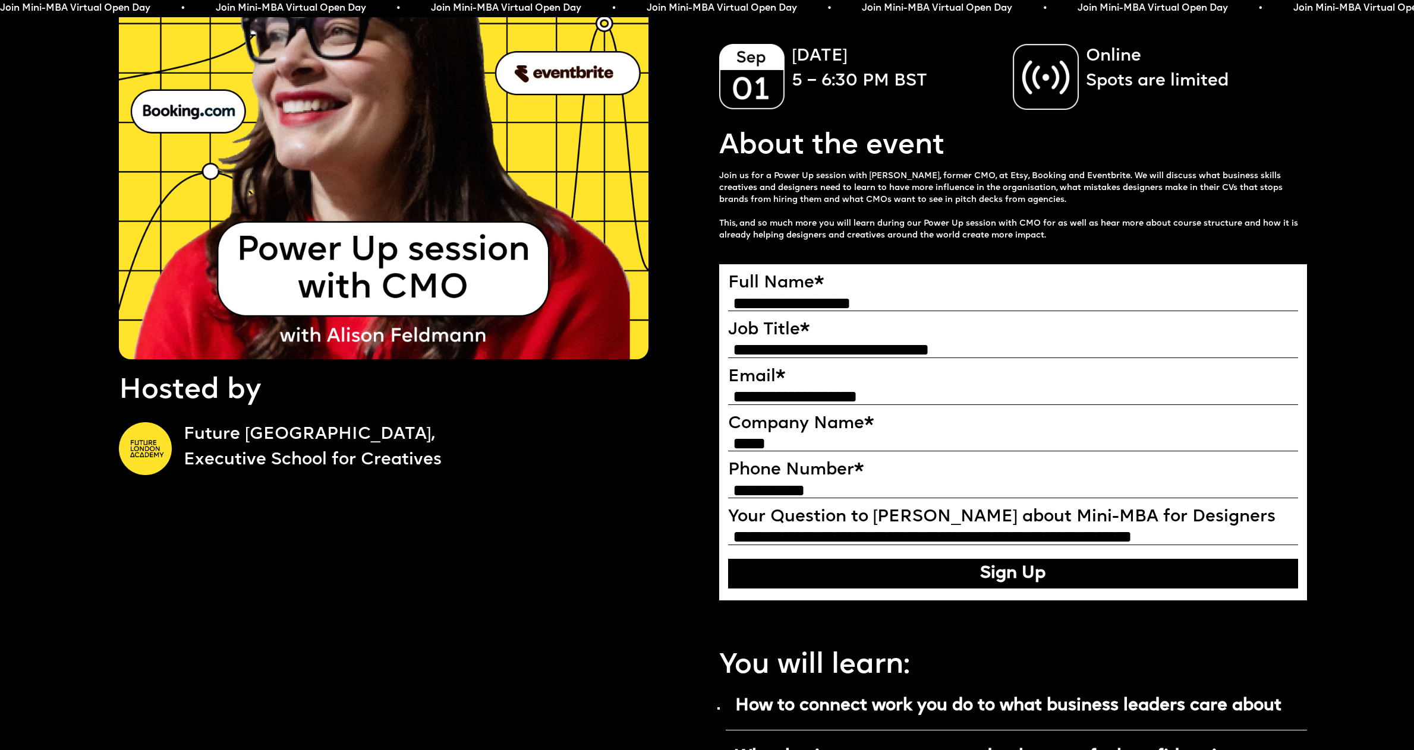 The width and height of the screenshot is (1414, 750). What do you see at coordinates (1013, 424) in the screenshot?
I see `label: Company Name` at bounding box center [1013, 424].